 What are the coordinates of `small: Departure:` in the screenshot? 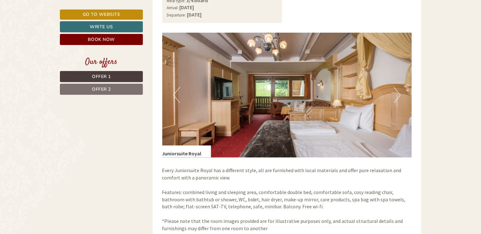 It's located at (176, 15).